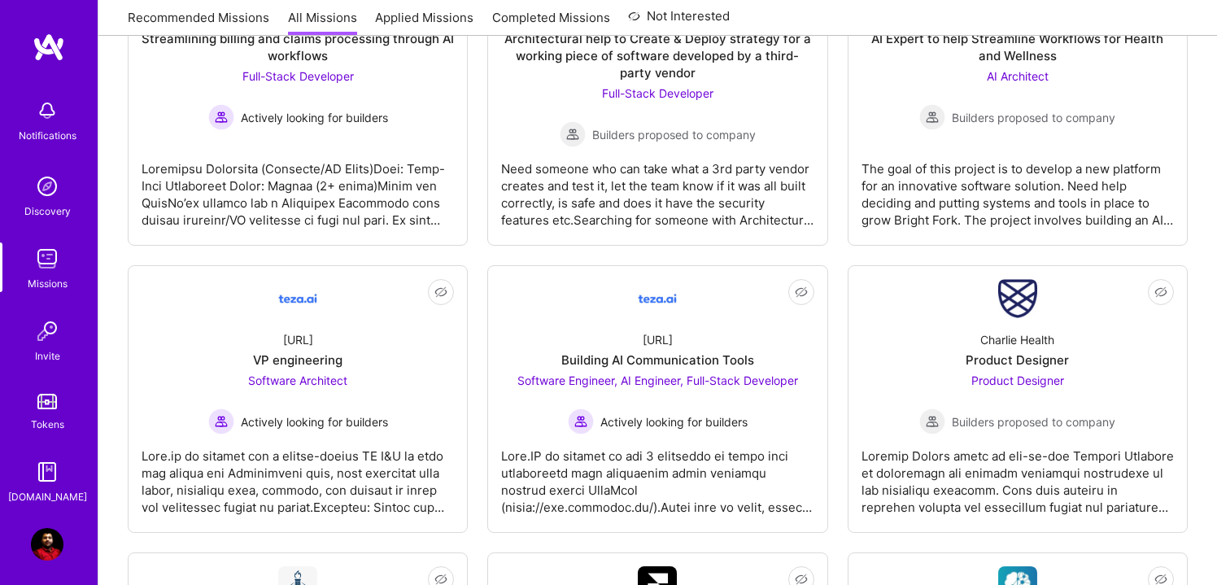 This screenshot has width=1217, height=585. Describe the element at coordinates (298, 360) in the screenshot. I see `div: VP engineering` at that location.